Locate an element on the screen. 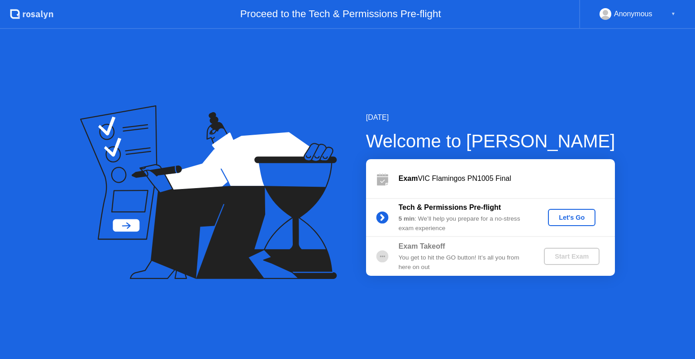 Image resolution: width=695 pixels, height=359 pixels. div: : We’ll help you prepare for a no-stress exam experience is located at coordinates (464, 224).